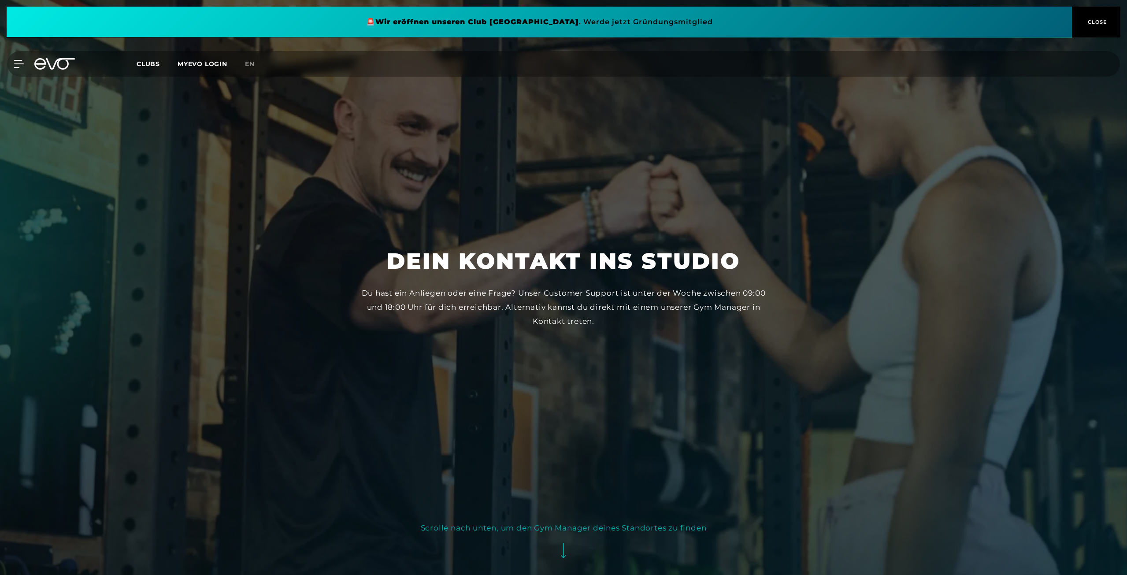 Image resolution: width=1127 pixels, height=575 pixels. I want to click on a: en, so click(255, 64).